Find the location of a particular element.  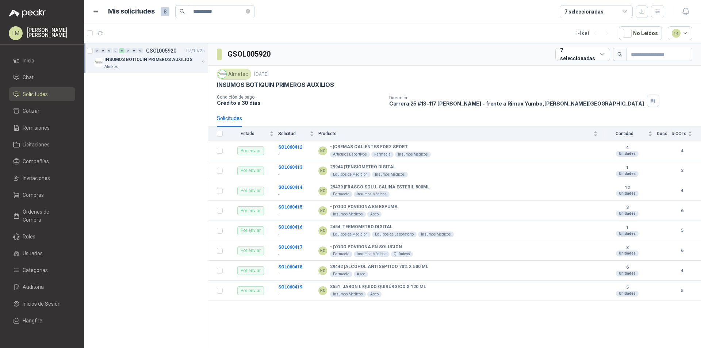

a: SOL060412 is located at coordinates (290, 147).